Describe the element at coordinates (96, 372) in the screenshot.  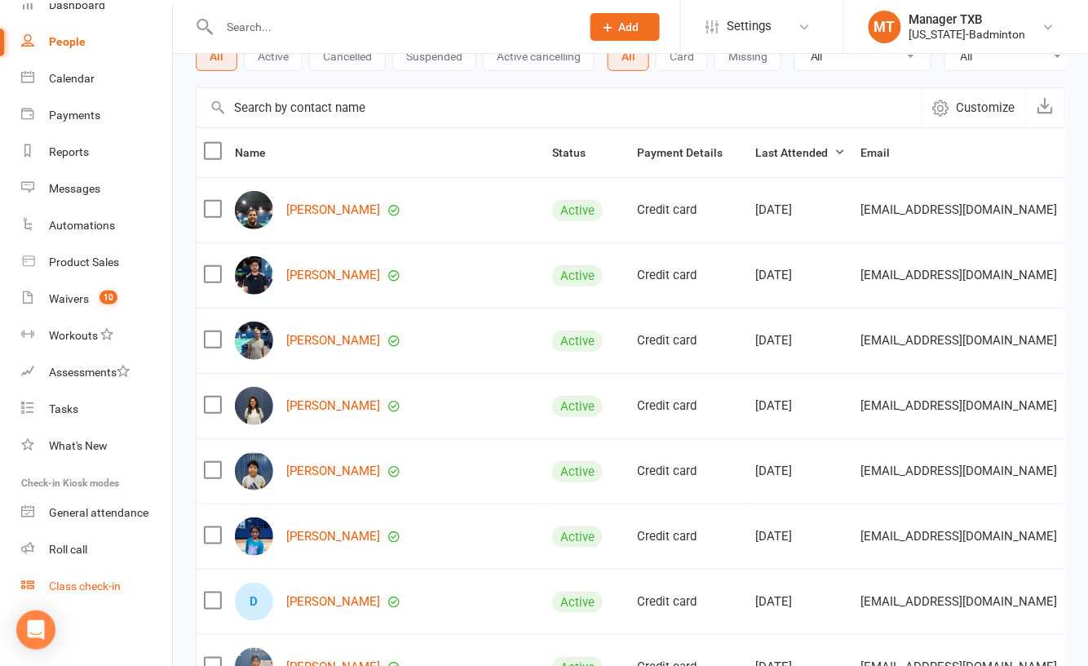
I see `a: Assessments` at that location.